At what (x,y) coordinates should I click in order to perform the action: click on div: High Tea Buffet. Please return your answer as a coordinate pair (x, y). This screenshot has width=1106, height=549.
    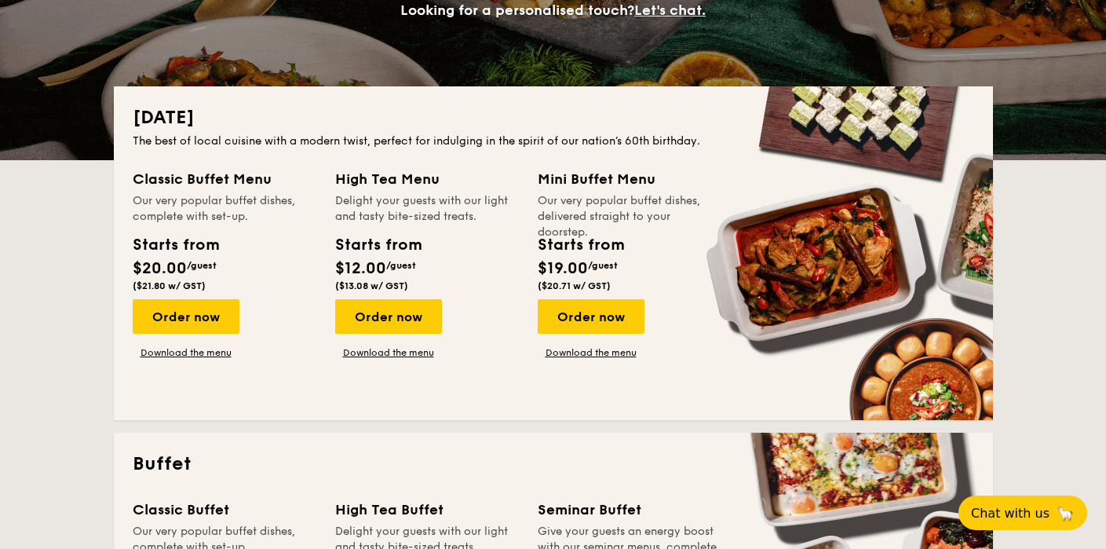
    Looking at the image, I should click on (427, 509).